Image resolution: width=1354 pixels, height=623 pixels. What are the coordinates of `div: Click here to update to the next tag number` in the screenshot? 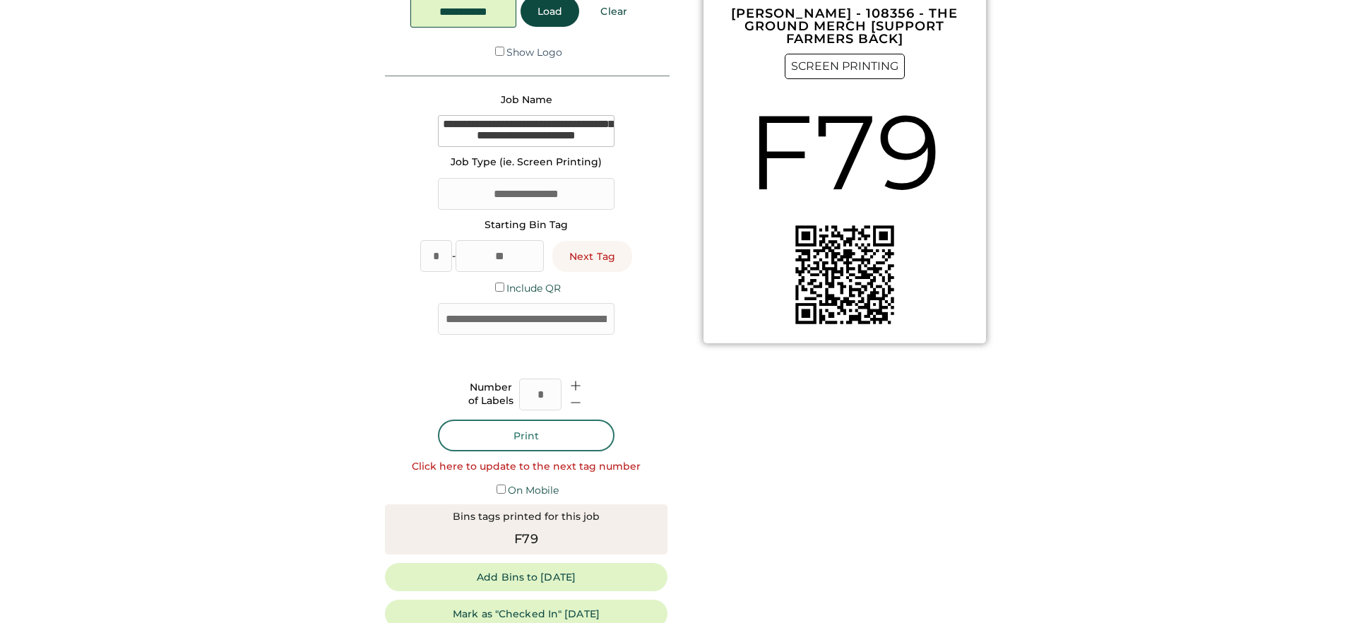 It's located at (526, 467).